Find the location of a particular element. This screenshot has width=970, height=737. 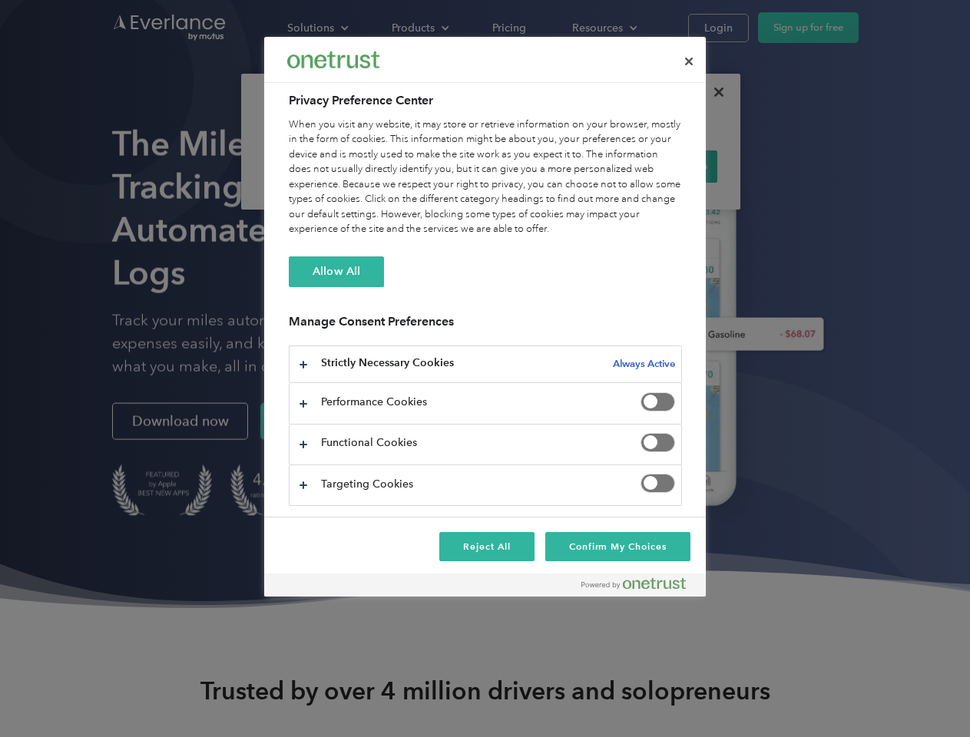

a: Powered by OneTrust Opens in a new Tab is located at coordinates (640, 587).